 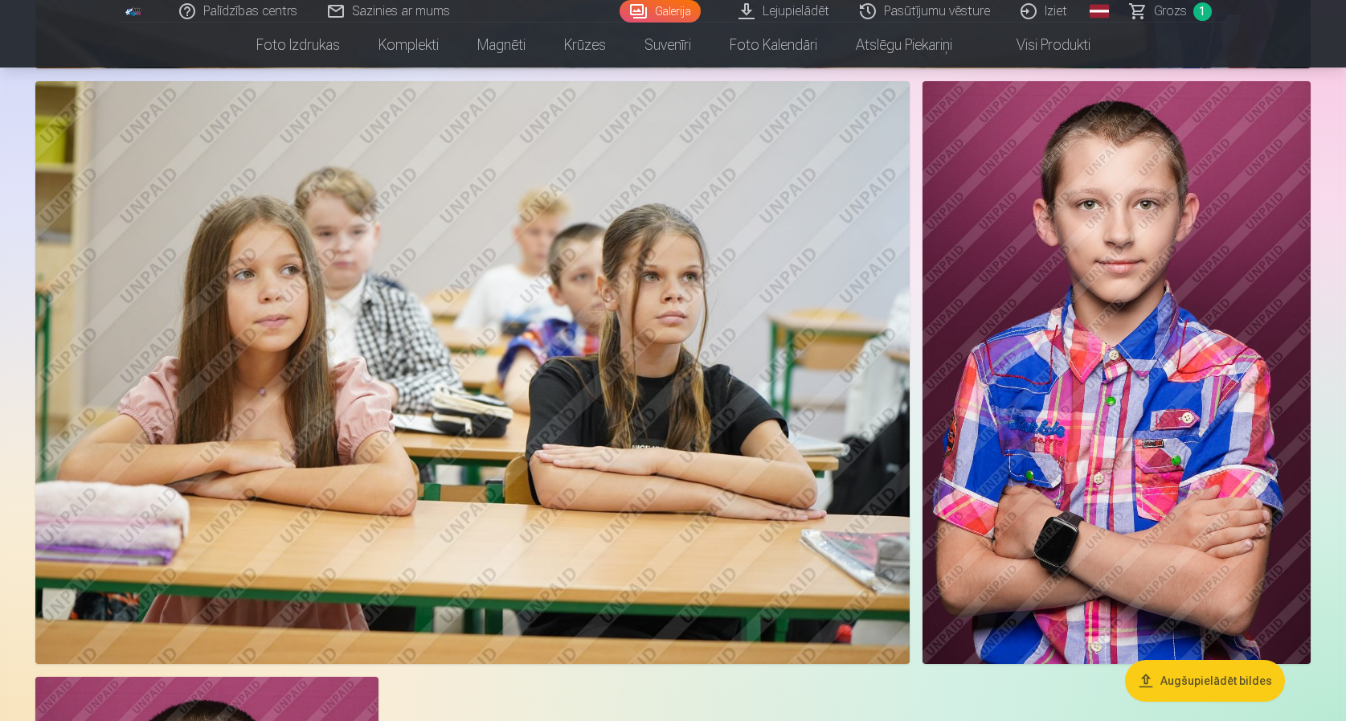 What do you see at coordinates (1204, 681) in the screenshot?
I see `button: Augšupielādēt bildes` at bounding box center [1204, 681].